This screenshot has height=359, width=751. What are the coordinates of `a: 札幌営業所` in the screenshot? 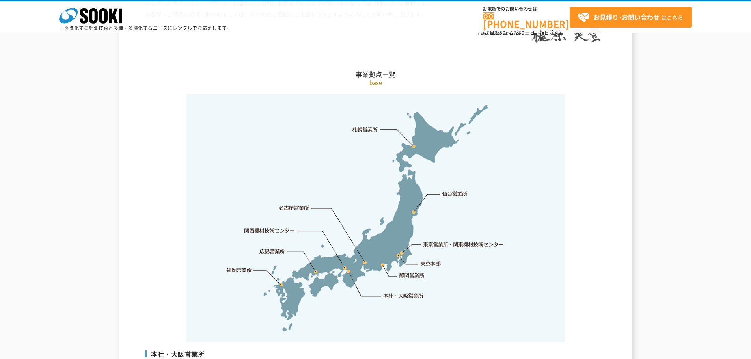 It's located at (365, 129).